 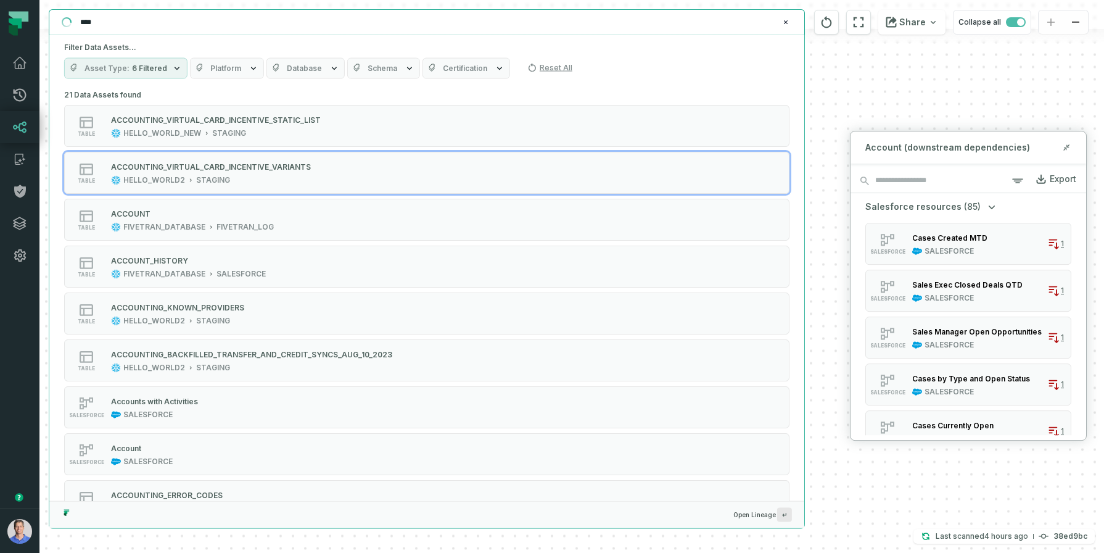 What do you see at coordinates (131, 213) in the screenshot?
I see `div: ACCOUNT` at bounding box center [131, 213].